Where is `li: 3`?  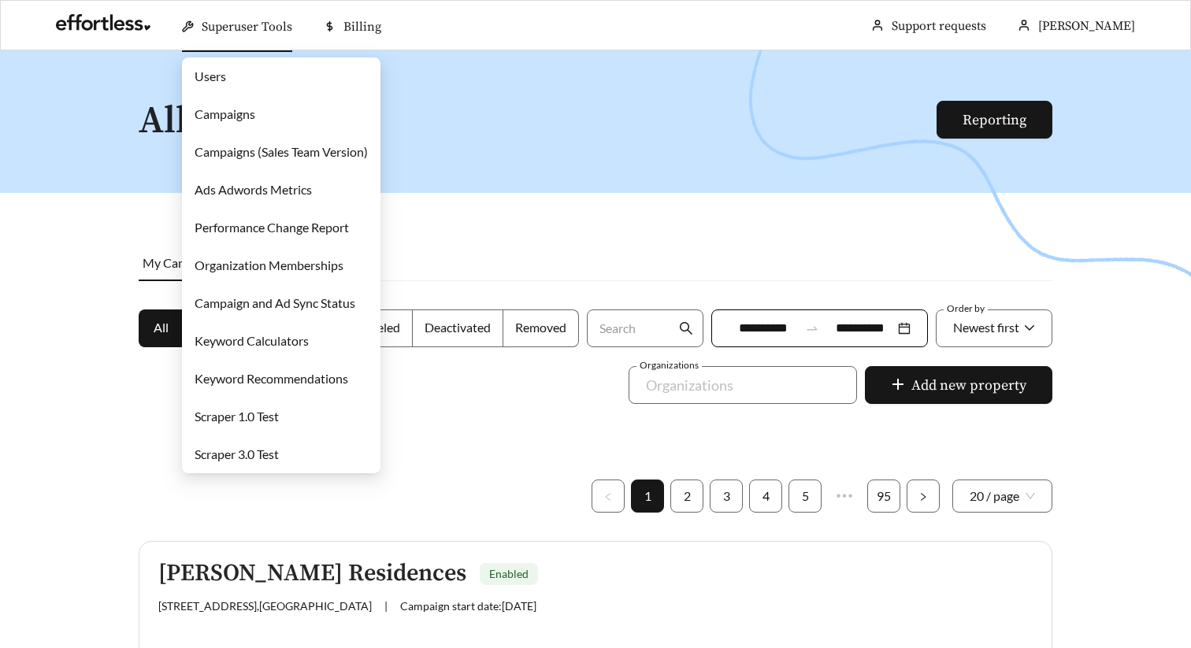
li: 3 is located at coordinates (726, 496).